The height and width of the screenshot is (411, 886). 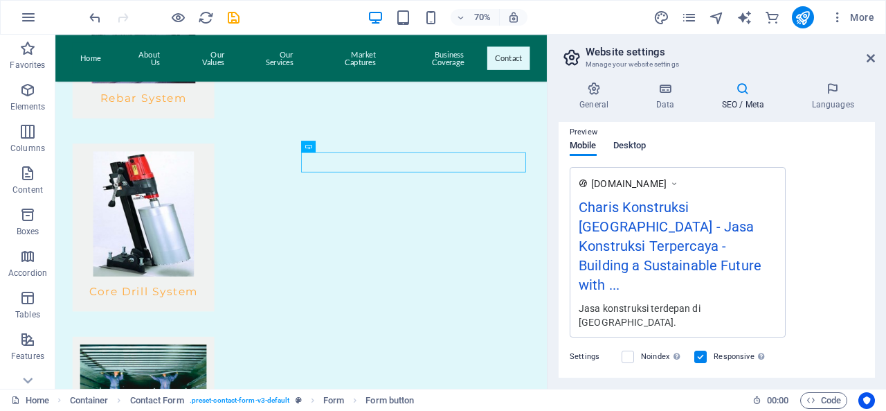 I want to click on p: Columns, so click(x=28, y=148).